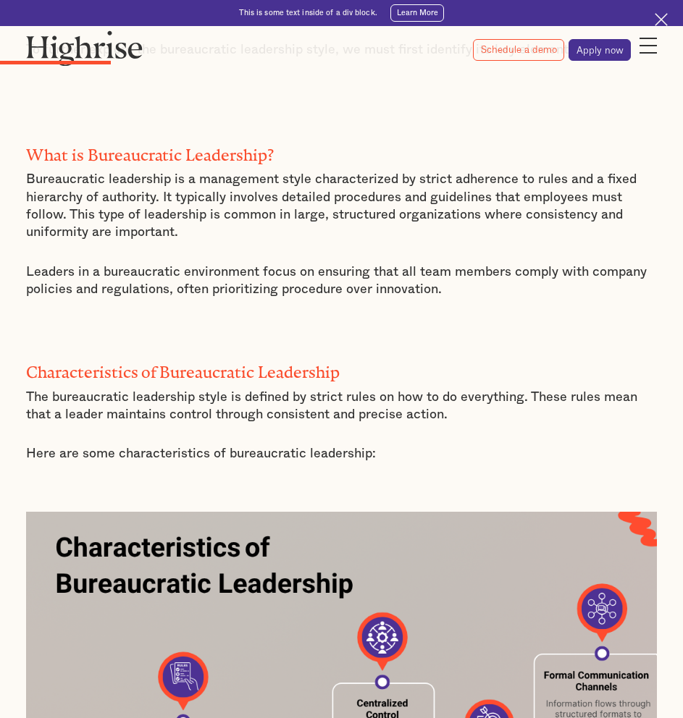 This screenshot has height=718, width=683. What do you see at coordinates (341, 281) in the screenshot?
I see `p: Leaders in a bureaucratic environment focus on ensuring that all team members comply with company...` at bounding box center [341, 281].